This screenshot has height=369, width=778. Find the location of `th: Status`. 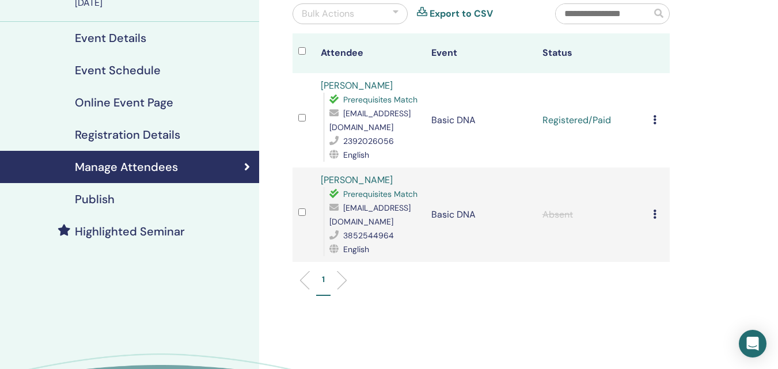

th: Status is located at coordinates (592, 53).